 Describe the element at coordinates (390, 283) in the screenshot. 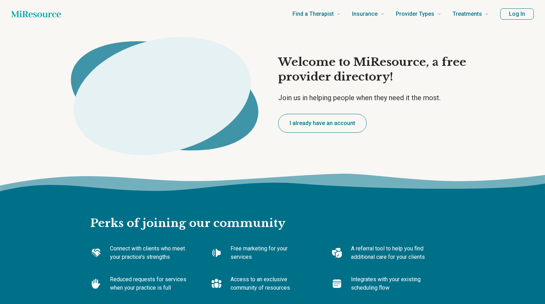

I see `p: Integrates with your existing scheduling flow` at that location.